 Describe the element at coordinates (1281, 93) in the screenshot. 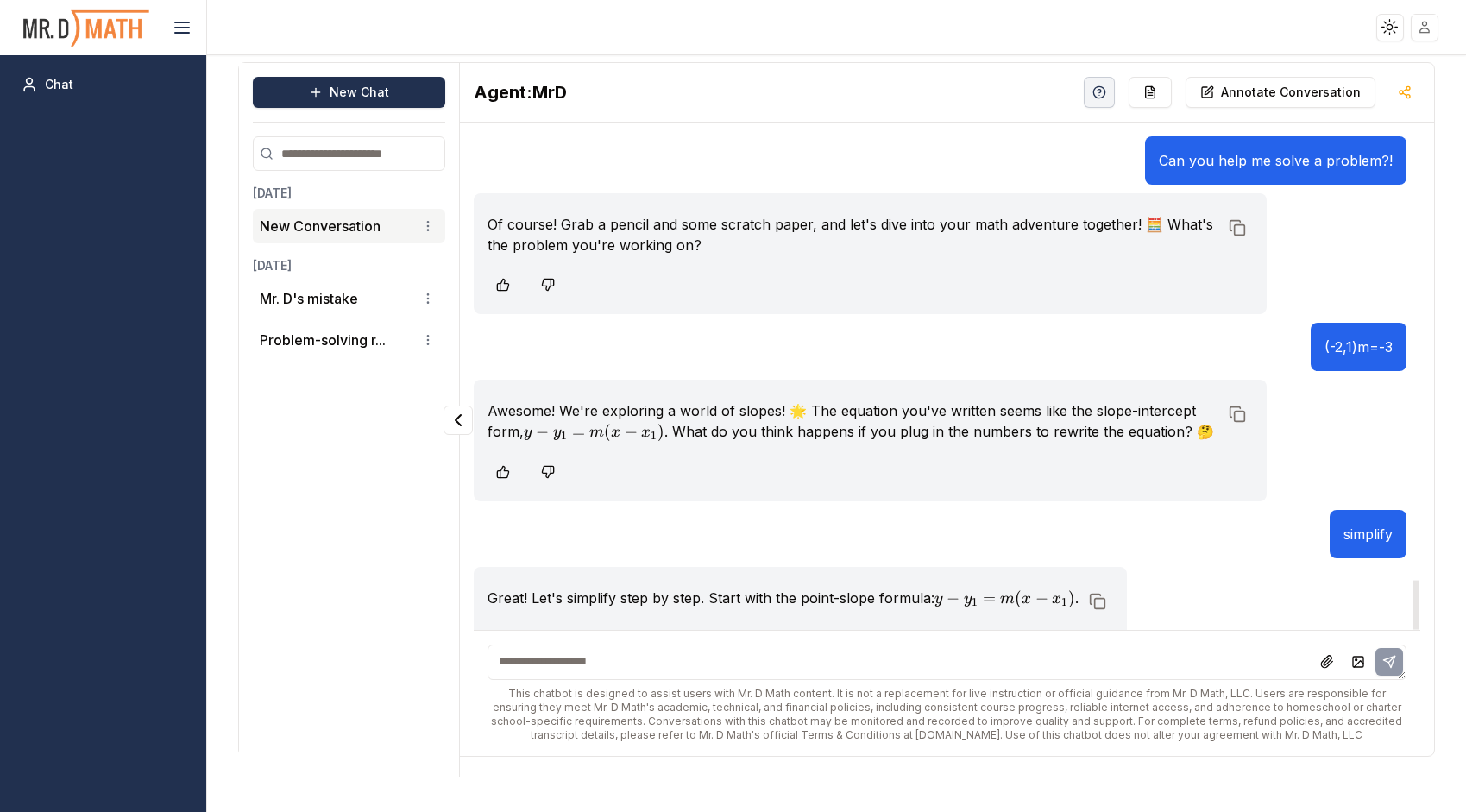

I see `a: Annotate Conversation` at that location.